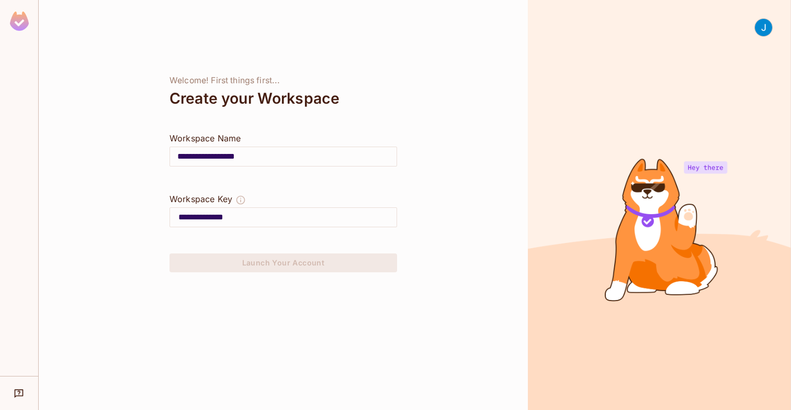 This screenshot has height=410, width=791. I want to click on div: Help & Updates, so click(19, 393).